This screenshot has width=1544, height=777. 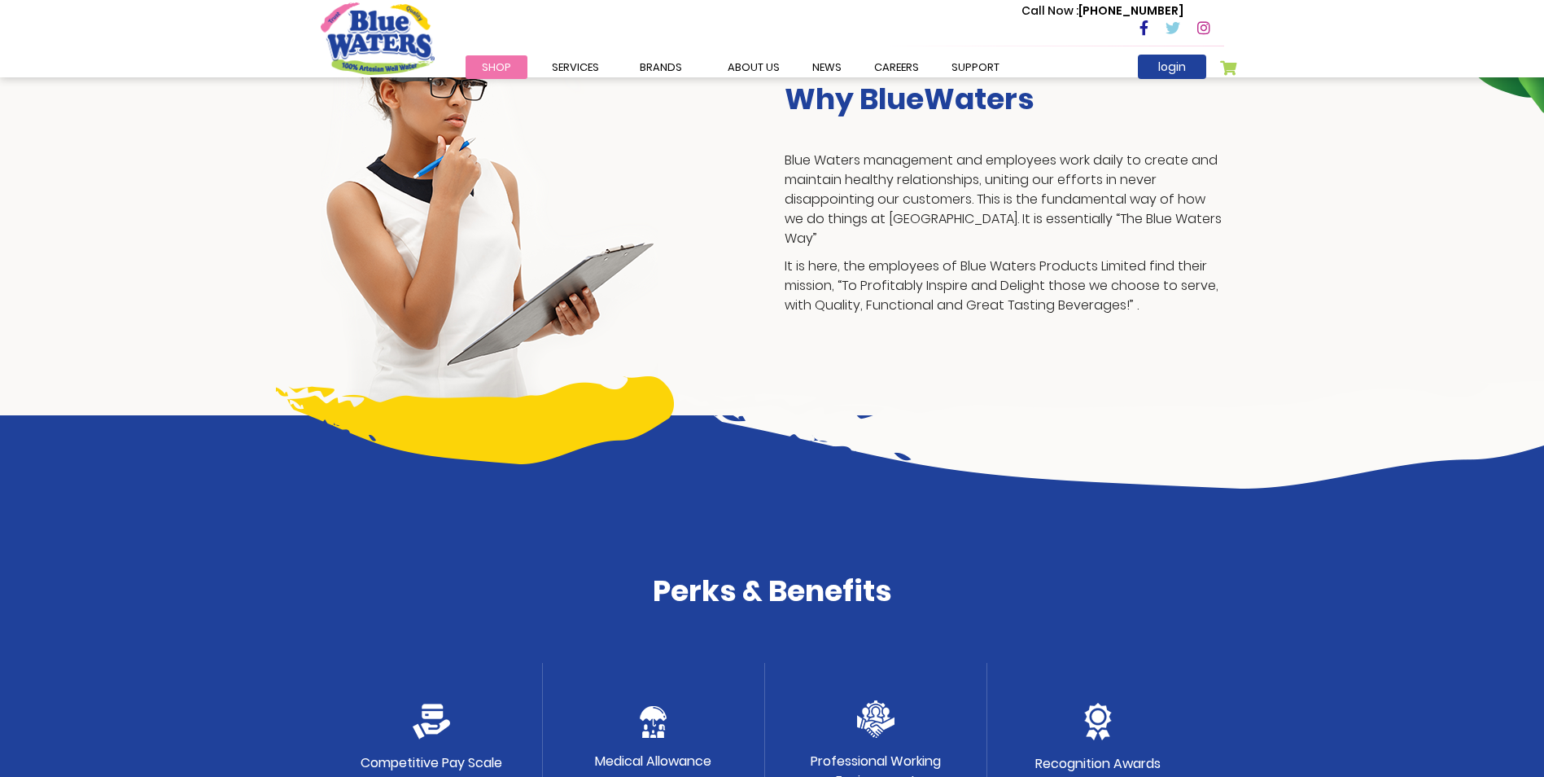 What do you see at coordinates (1005, 286) in the screenshot?
I see `p: It is here, the employees of Blue Waters Products Limited find their mission, “To Profitably Insp...` at bounding box center [1005, 286].